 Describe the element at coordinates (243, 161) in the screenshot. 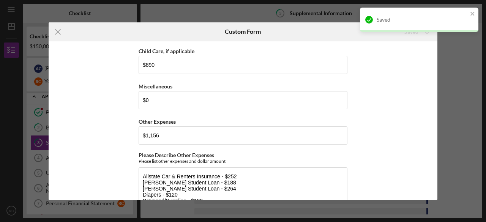

I see `div: Please list other expenses and dollar amount` at that location.